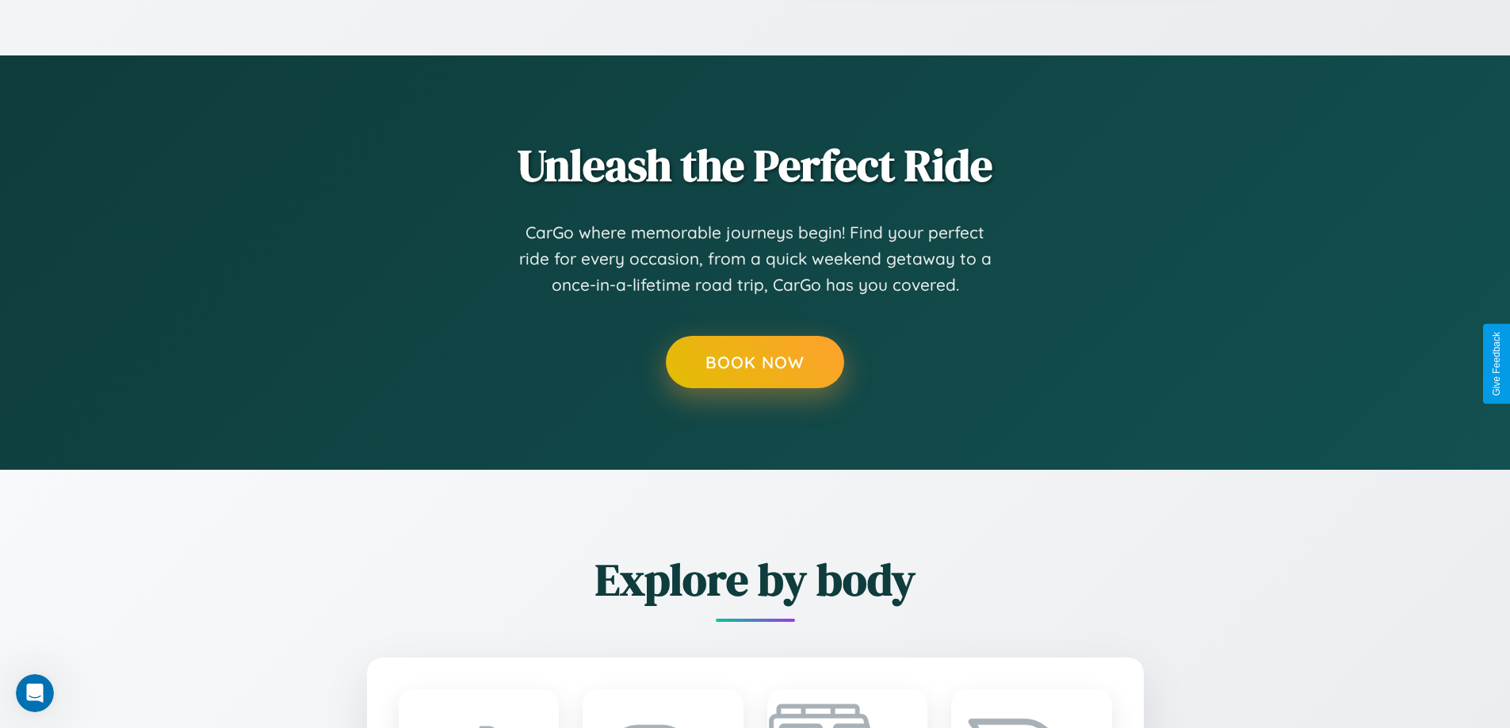  I want to click on div: Give Feedback, so click(1496, 364).